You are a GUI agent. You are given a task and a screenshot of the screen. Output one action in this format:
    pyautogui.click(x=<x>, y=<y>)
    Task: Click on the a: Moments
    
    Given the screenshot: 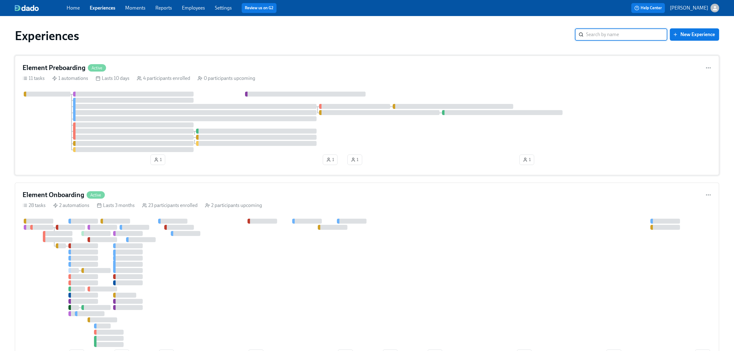 What is the action you would take?
    pyautogui.click(x=135, y=8)
    